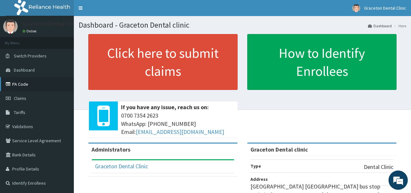 Image resolution: width=411 pixels, height=193 pixels. What do you see at coordinates (399, 26) in the screenshot?
I see `li: Here` at bounding box center [399, 26].